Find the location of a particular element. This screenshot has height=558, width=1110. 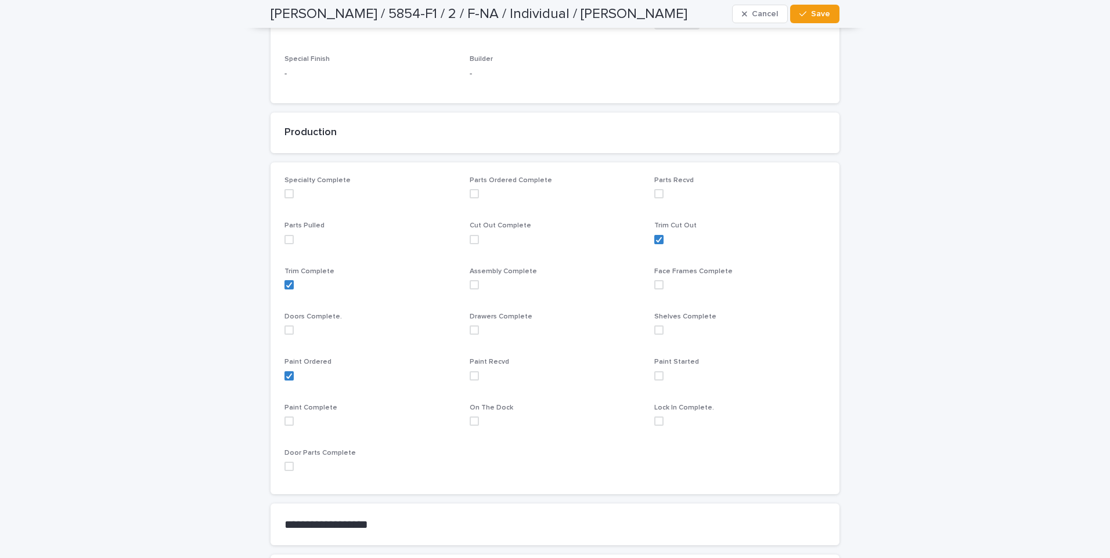

span: Parts Ordered Complete is located at coordinates (511, 181).